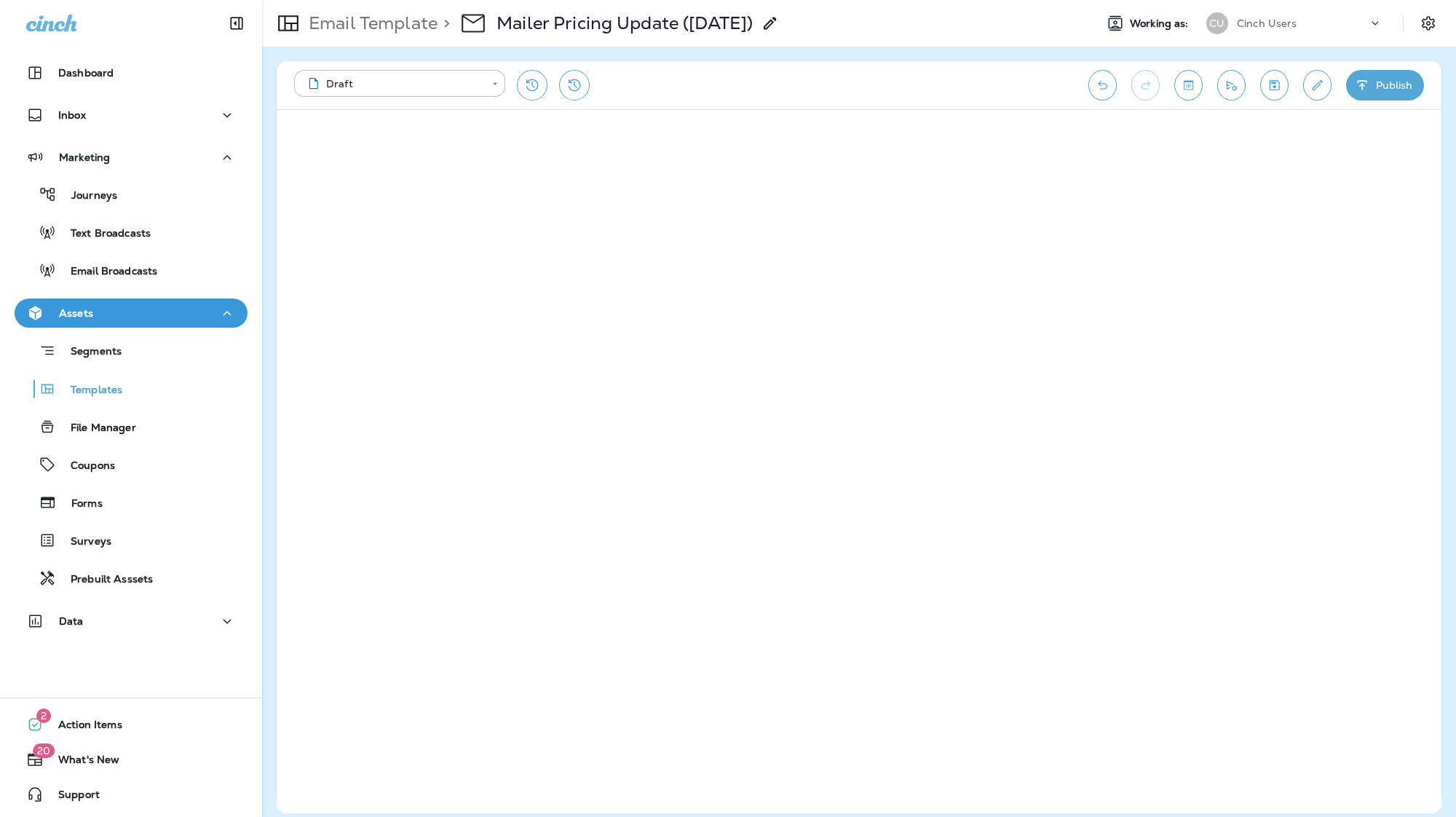  Describe the element at coordinates (131, 621) in the screenshot. I see `button: Data` at that location.